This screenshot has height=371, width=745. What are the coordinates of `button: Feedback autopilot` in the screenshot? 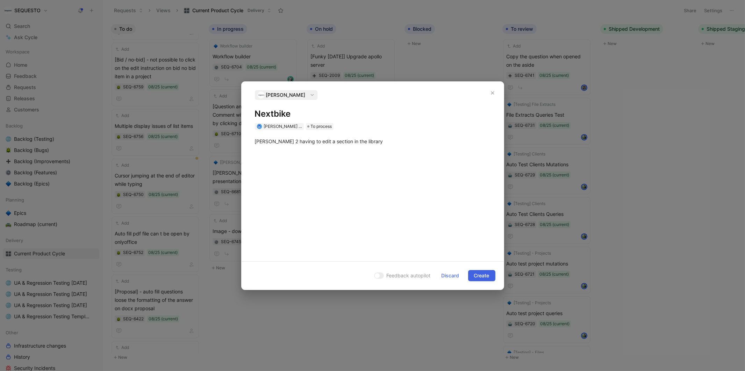 It's located at (403, 276).